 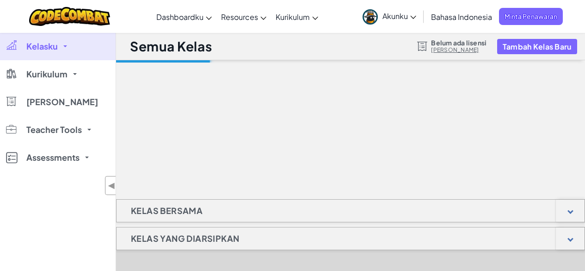 What do you see at coordinates (459, 43) in the screenshot?
I see `span: Belum ada lisensi` at bounding box center [459, 43].